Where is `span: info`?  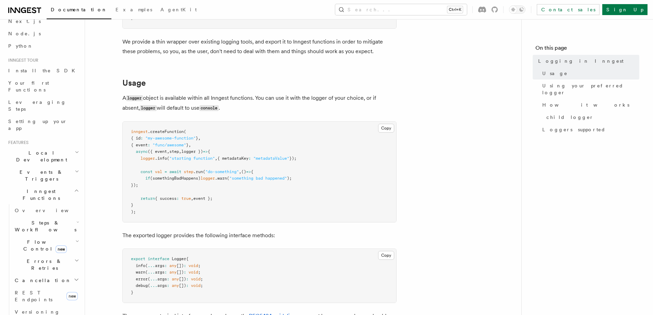
span: info is located at coordinates (141, 266).